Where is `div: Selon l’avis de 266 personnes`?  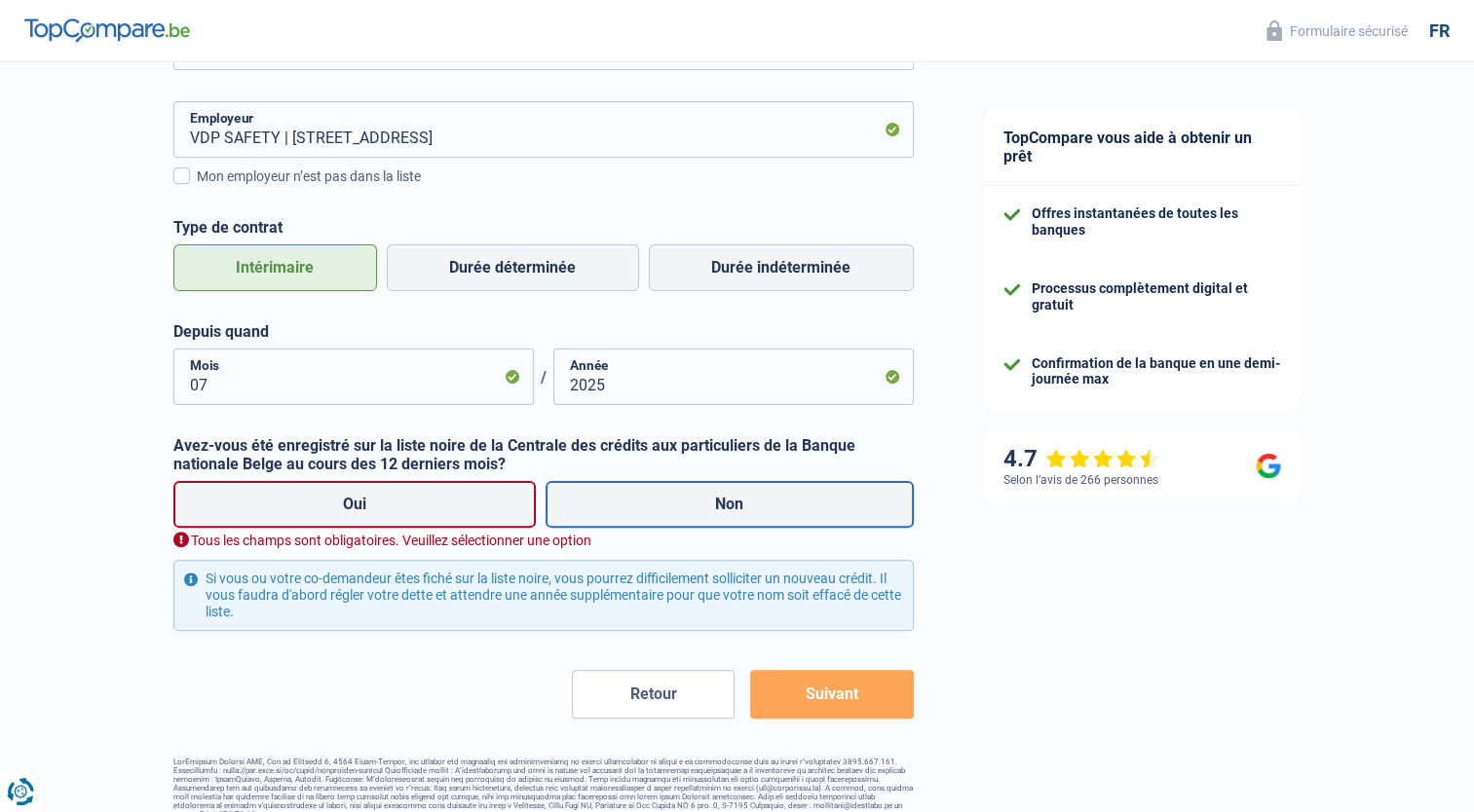 div: Selon l’avis de 266 personnes is located at coordinates (1080, 480).